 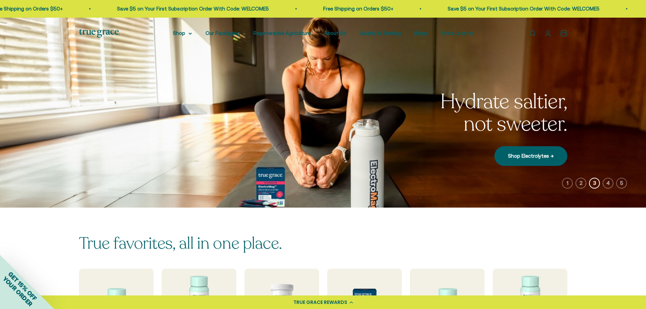 What do you see at coordinates (181, 243) in the screenshot?
I see `split-lines: True favorites, all in one place.` at bounding box center [181, 243].